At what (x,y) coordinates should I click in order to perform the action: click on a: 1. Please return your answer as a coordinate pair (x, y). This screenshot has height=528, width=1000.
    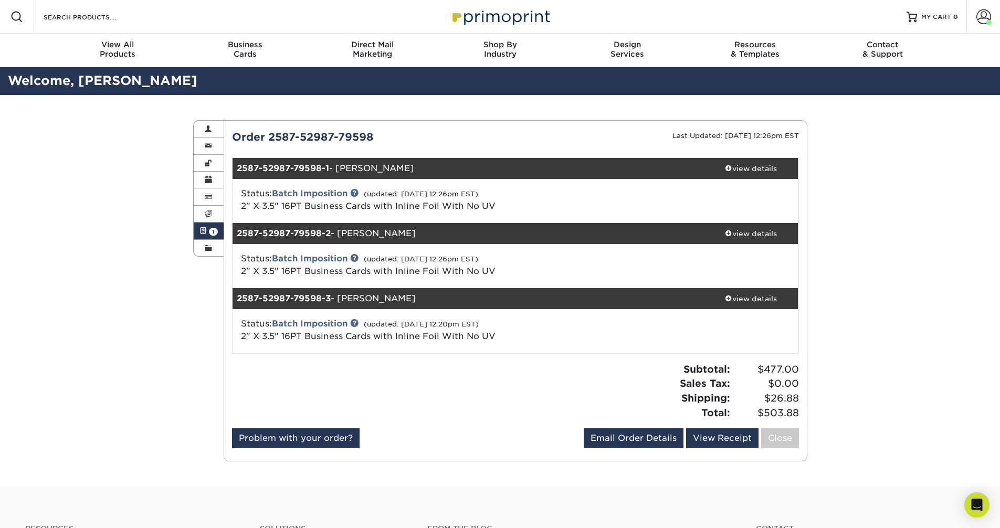
    Looking at the image, I should click on (209, 231).